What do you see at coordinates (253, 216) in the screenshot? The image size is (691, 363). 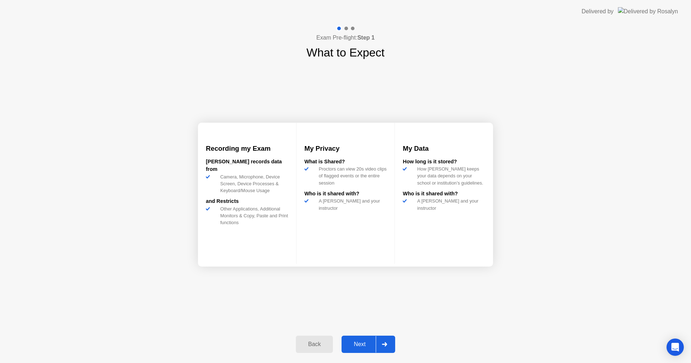 I see `div: Other Applications, Additional Monitors & Copy, Paste and Print functions` at bounding box center [253, 216].